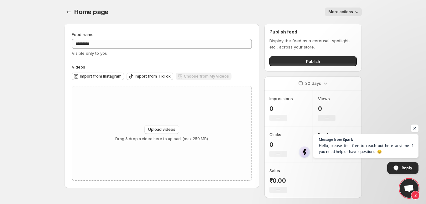 This screenshot has width=426, height=204. I want to click on span: Home page, so click(91, 12).